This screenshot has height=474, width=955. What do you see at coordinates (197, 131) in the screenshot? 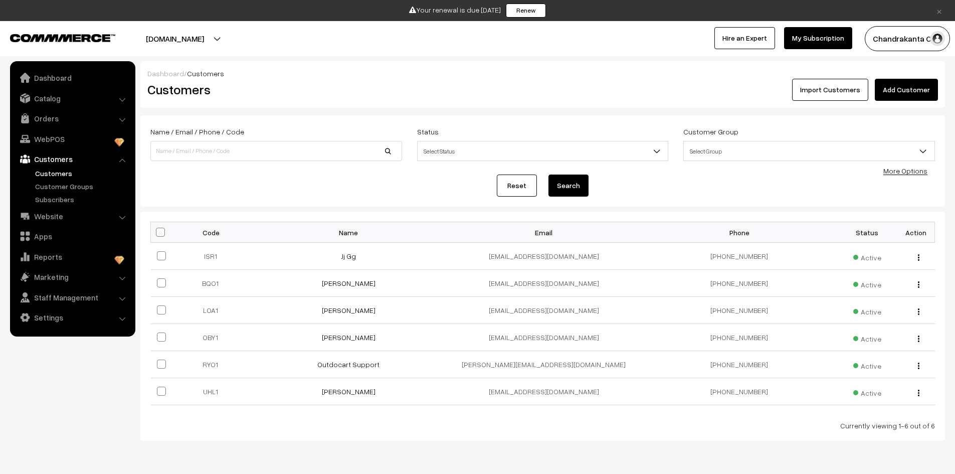
I see `label: Name / Email / Phone / Code` at bounding box center [197, 131].